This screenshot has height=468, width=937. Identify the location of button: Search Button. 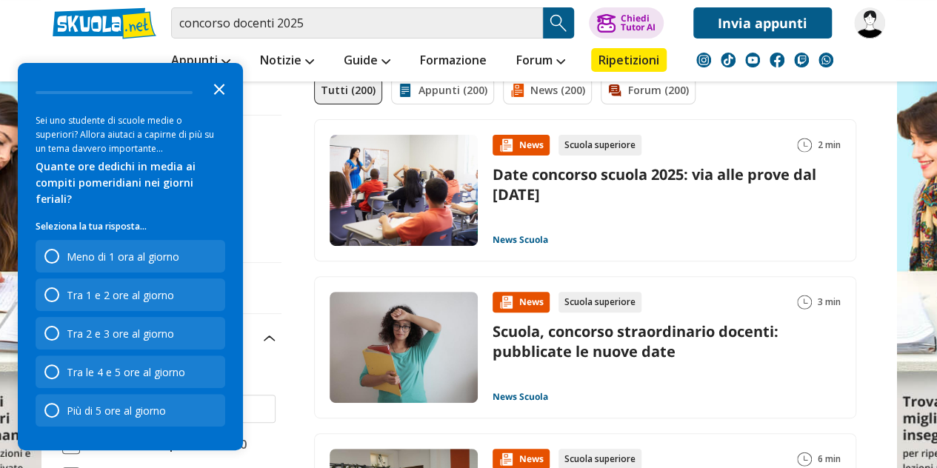
(558, 23).